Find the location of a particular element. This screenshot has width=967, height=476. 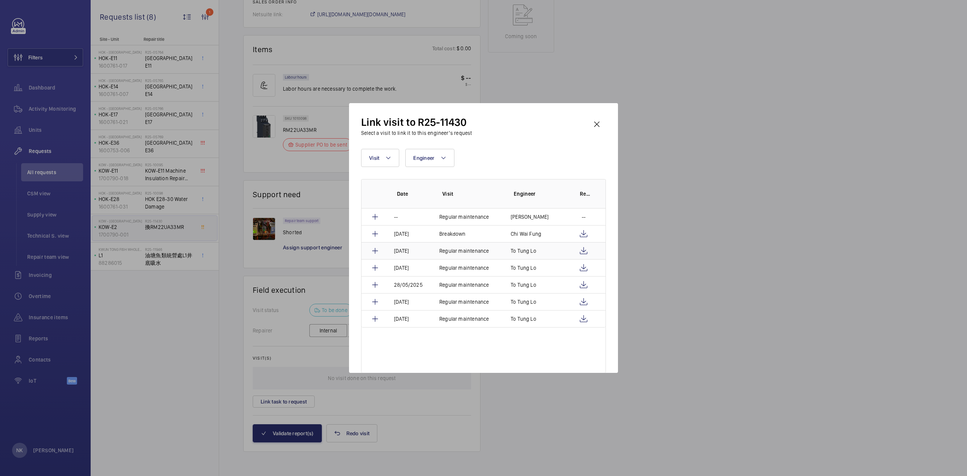

p: Breakdown is located at coordinates (452, 234).